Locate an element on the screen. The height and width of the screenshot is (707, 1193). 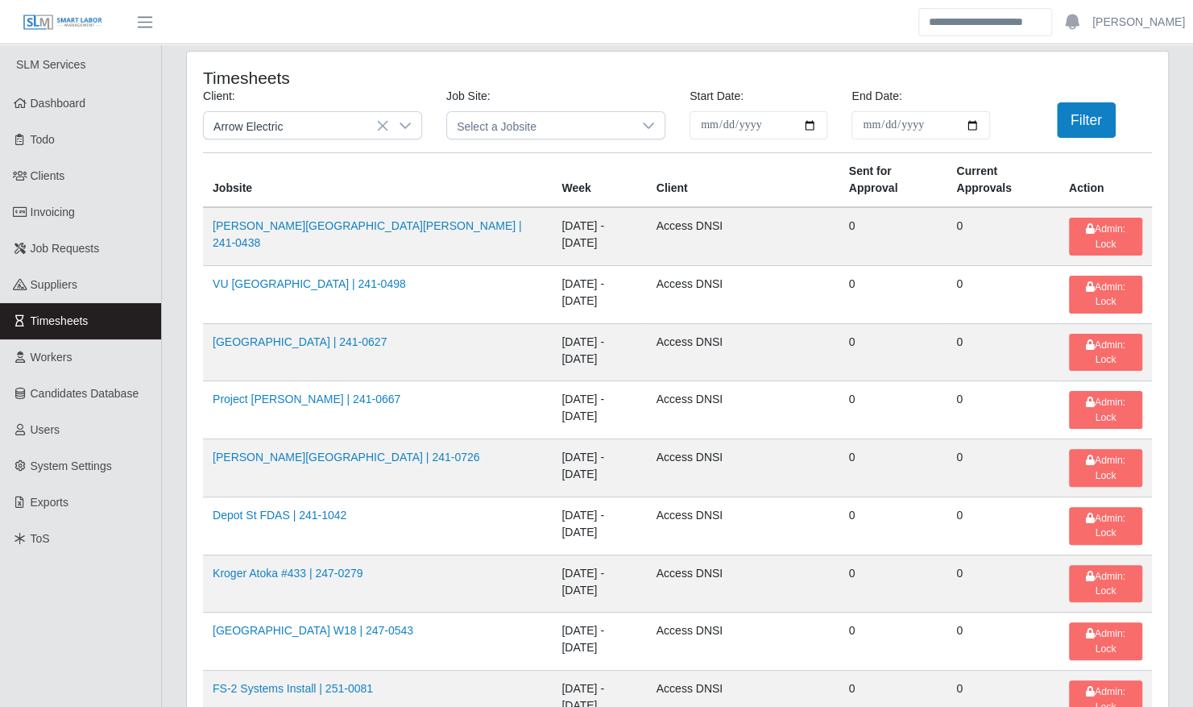
span: Clients is located at coordinates (48, 176).